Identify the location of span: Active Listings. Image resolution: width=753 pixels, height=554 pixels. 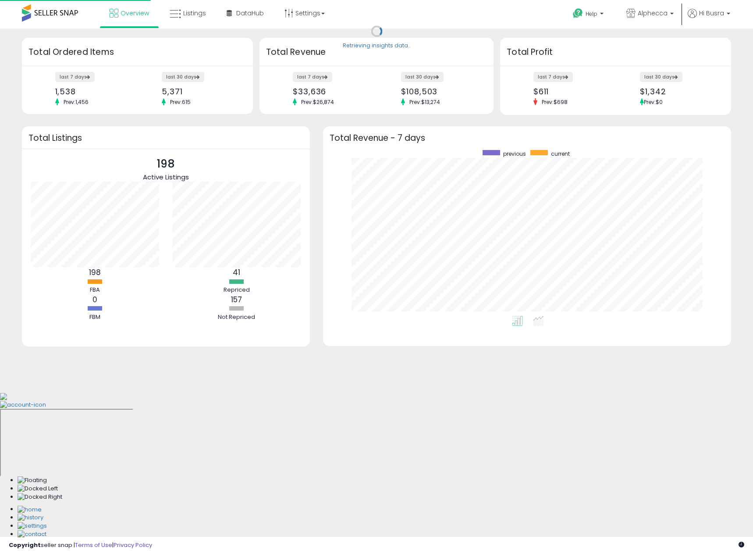
(166, 177).